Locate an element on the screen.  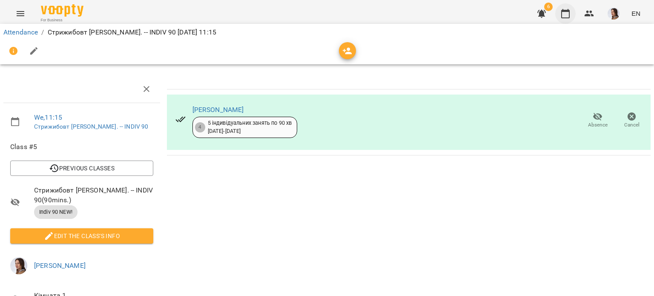
button: Edit the class's Info is located at coordinates (82, 236).